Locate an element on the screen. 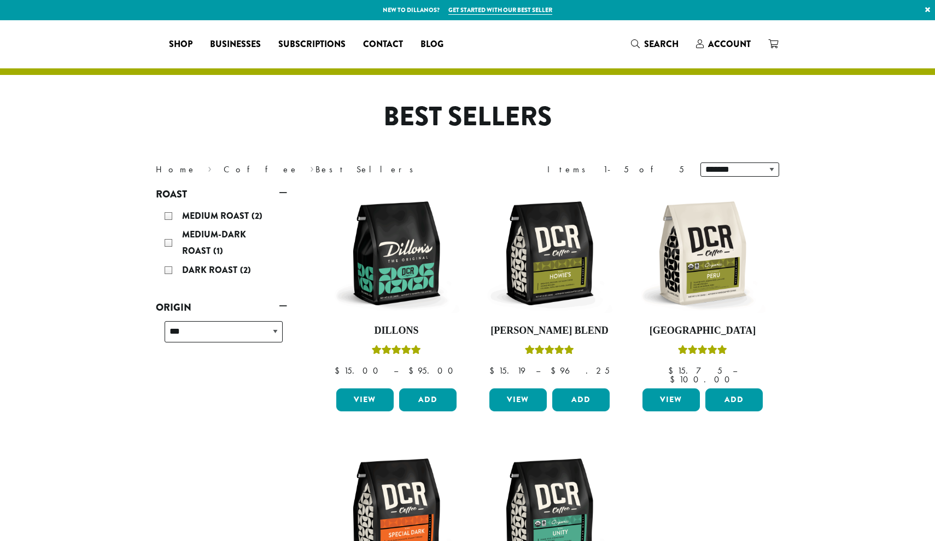 This screenshot has height=541, width=935. span: Businesses is located at coordinates (235, 44).